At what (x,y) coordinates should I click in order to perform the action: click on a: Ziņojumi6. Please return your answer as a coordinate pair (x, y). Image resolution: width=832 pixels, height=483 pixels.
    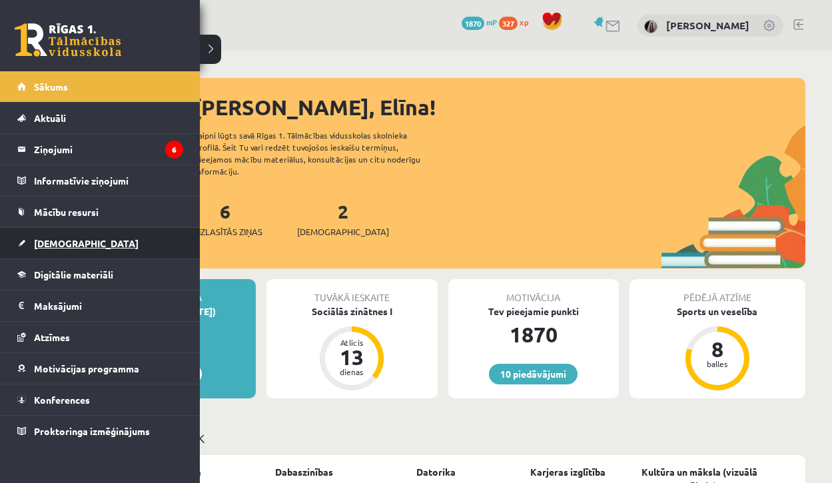
    Looking at the image, I should click on (100, 149).